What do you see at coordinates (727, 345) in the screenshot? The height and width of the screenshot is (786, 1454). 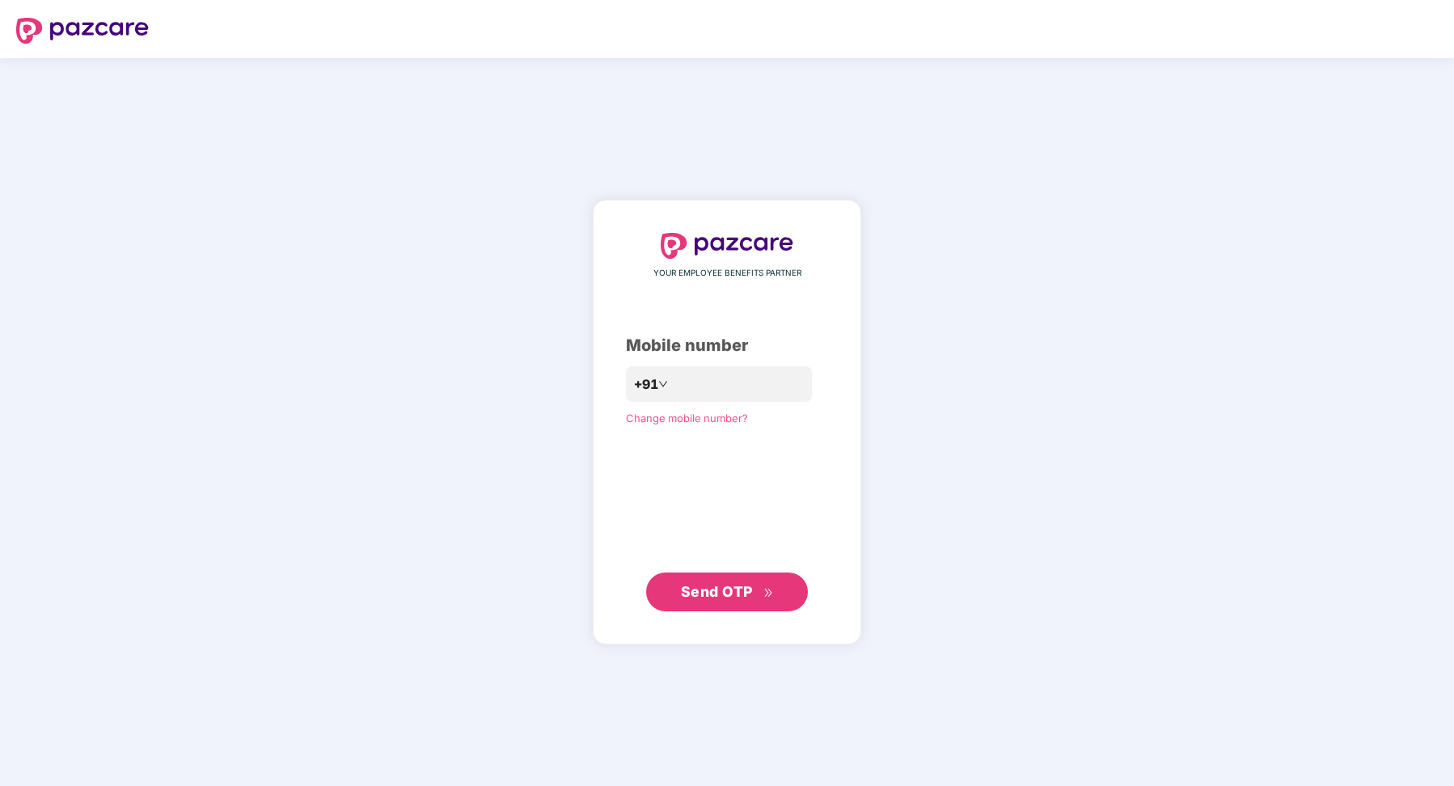 I see `div: Mobile number` at bounding box center [727, 345].